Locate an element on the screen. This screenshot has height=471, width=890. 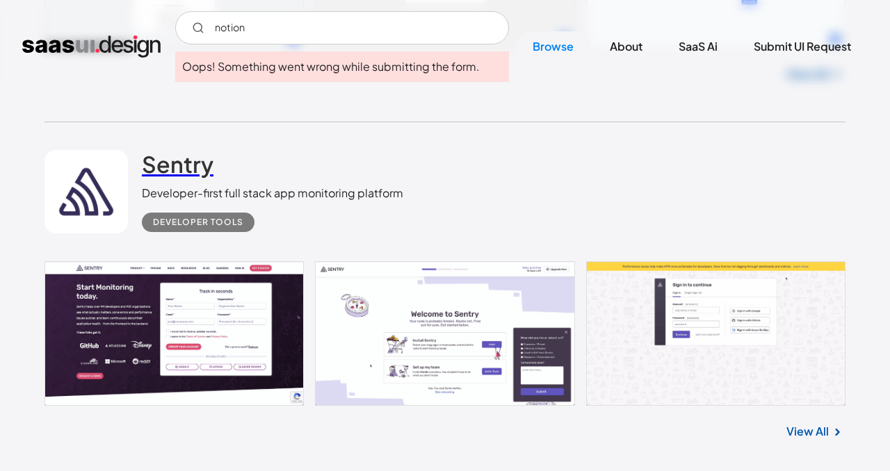
a: View All is located at coordinates (807, 432).